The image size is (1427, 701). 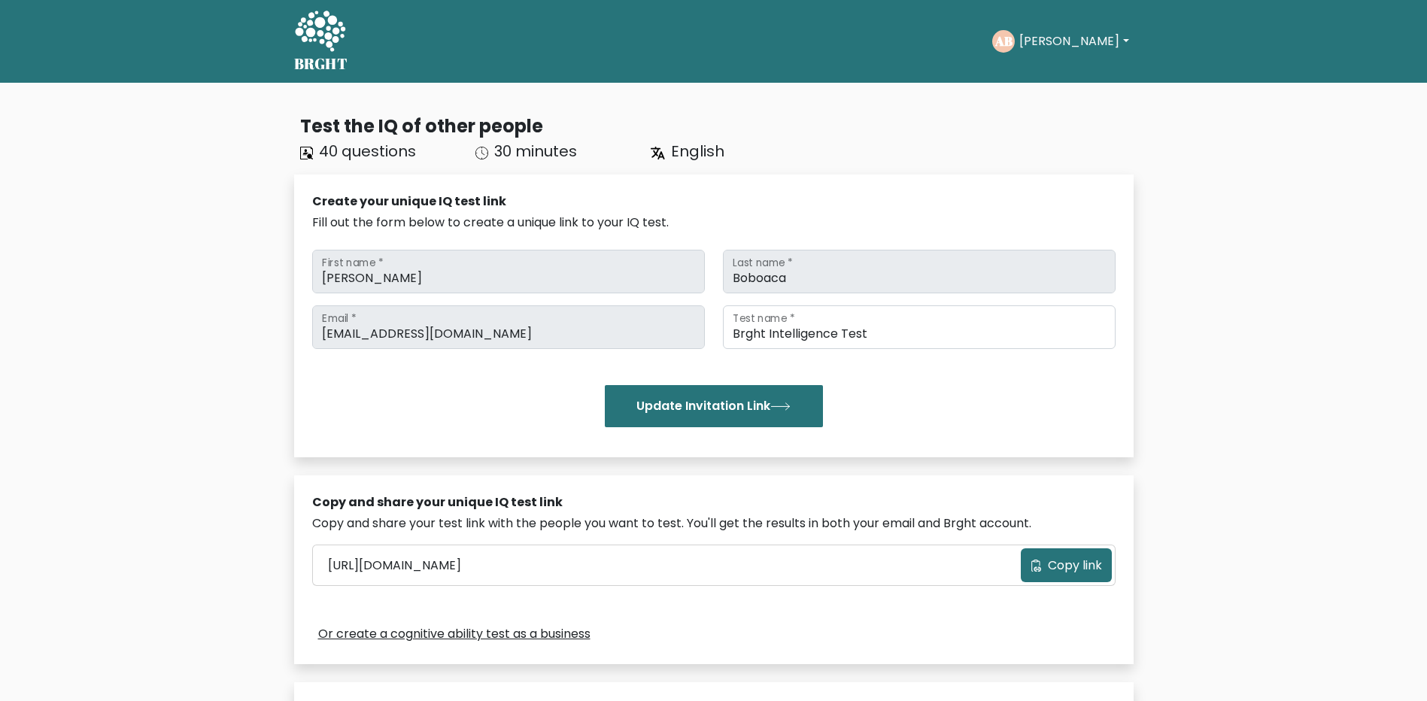 What do you see at coordinates (919, 327) in the screenshot?
I see `input: Test name` at bounding box center [919, 327].